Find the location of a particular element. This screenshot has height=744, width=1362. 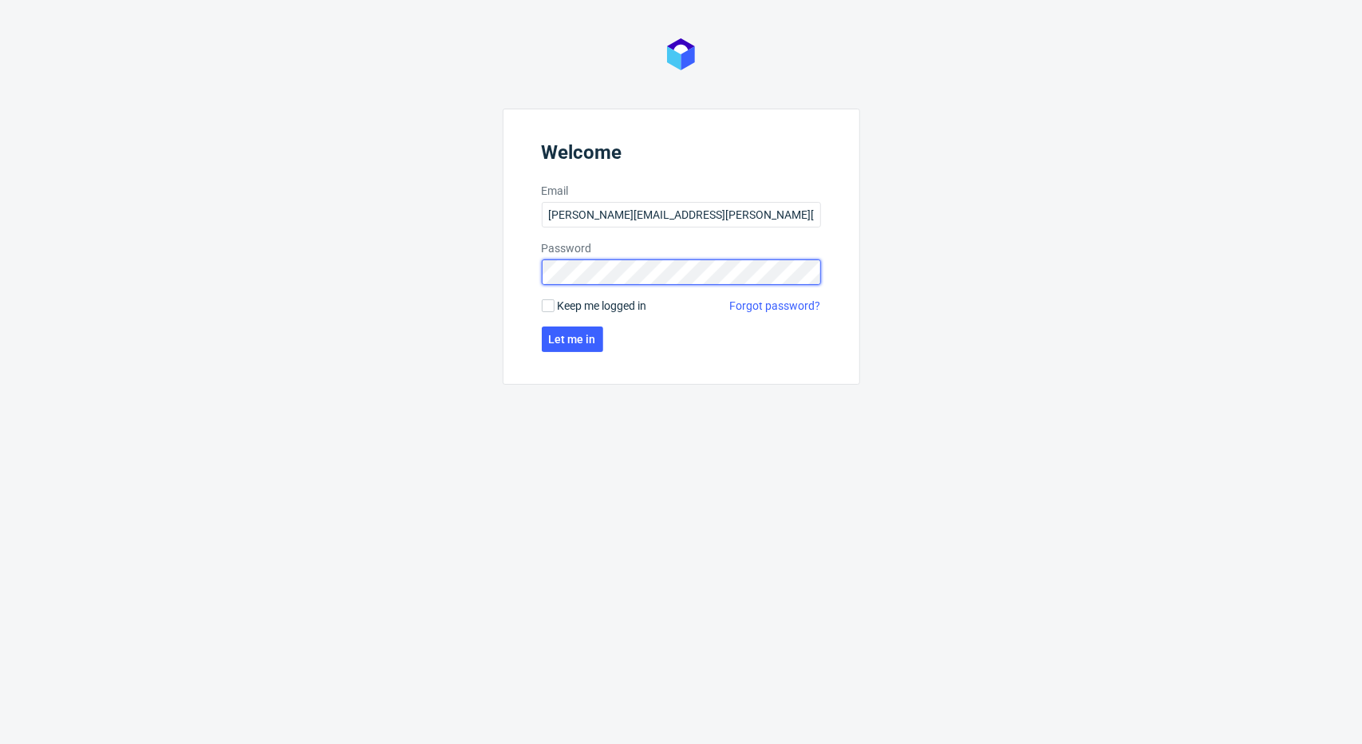

span: Keep me logged in is located at coordinates (603, 306).